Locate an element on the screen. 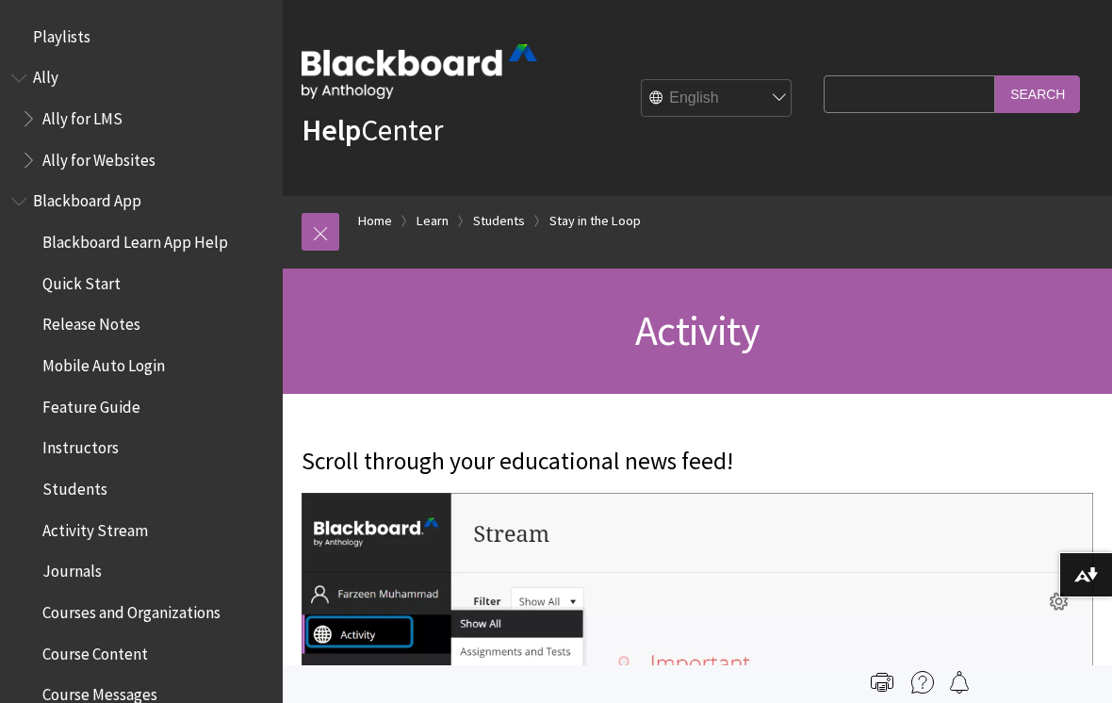 This screenshot has width=1112, height=703. nav: Book outline for Playlists is located at coordinates (141, 37).